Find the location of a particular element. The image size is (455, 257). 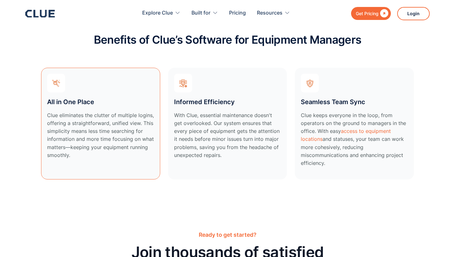

a: access to equipment locations is located at coordinates (346, 135).